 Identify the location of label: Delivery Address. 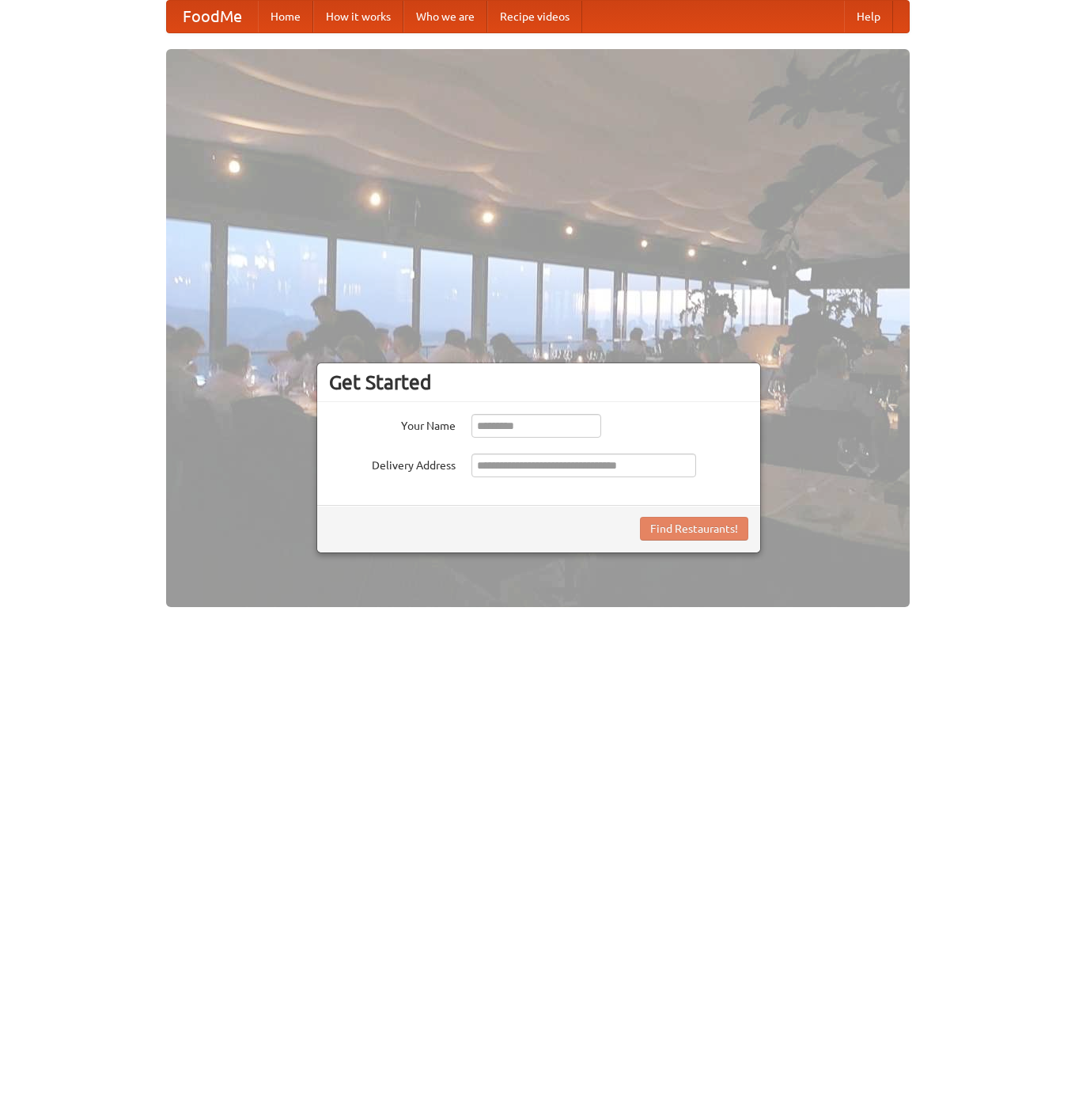
(393, 463).